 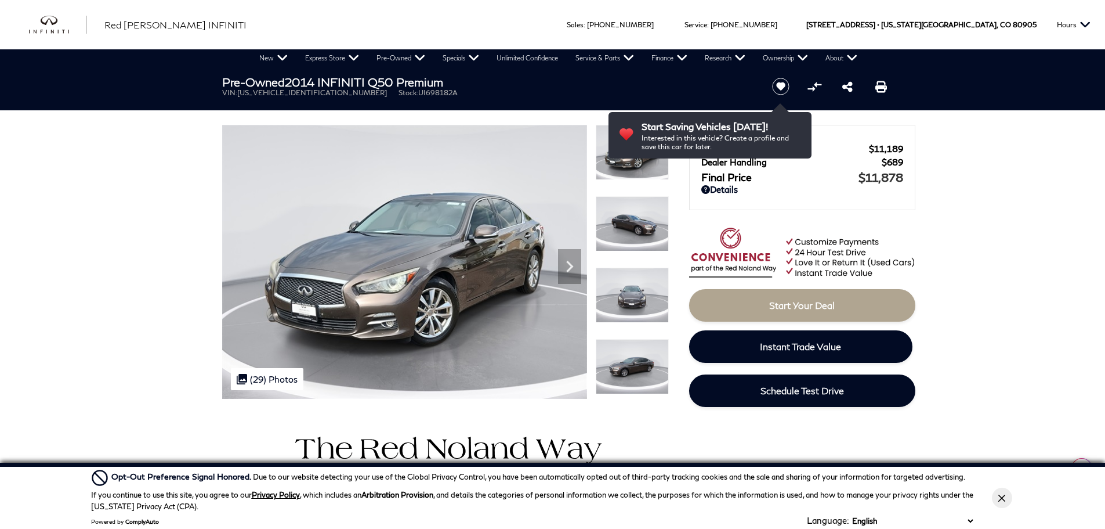 I want to click on a: ComplyAuto, so click(x=142, y=521).